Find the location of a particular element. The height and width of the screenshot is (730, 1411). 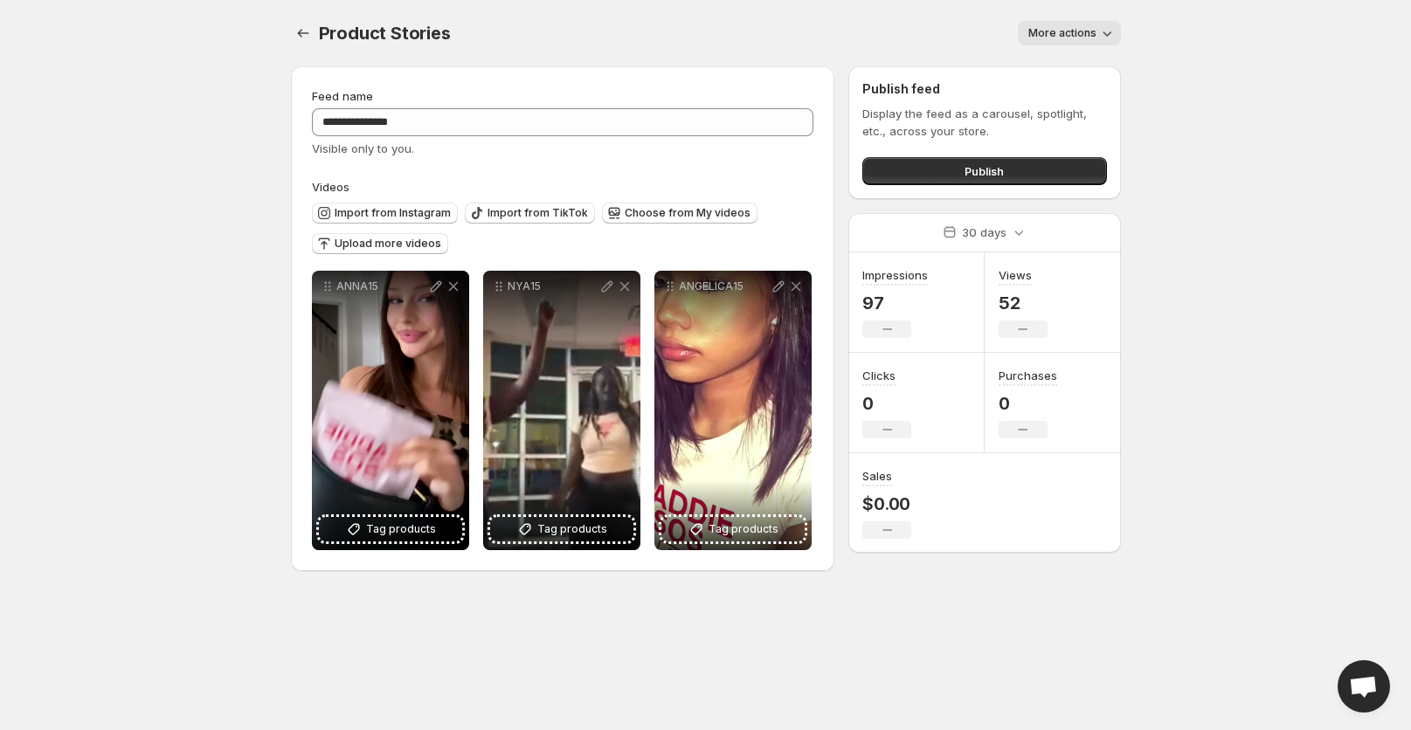

button: Import from Instagram is located at coordinates (384, 213).